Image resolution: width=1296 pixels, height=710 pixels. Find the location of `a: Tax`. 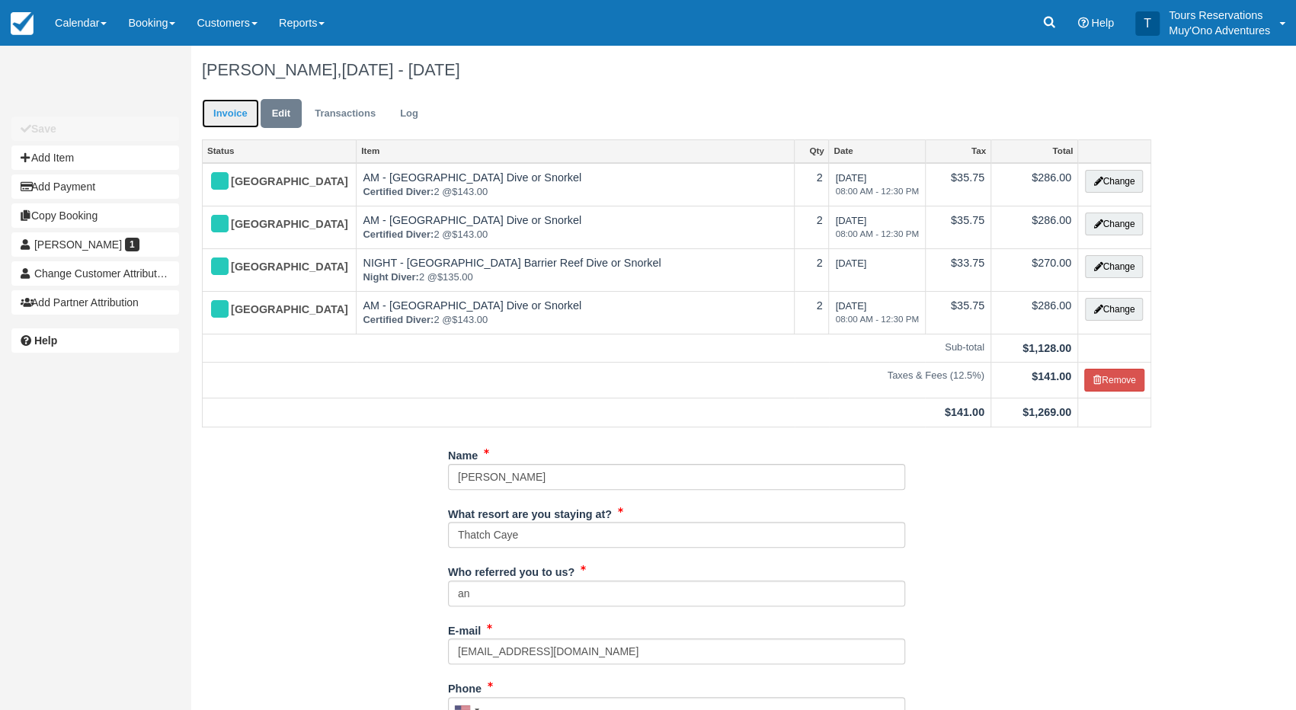

a: Tax is located at coordinates (957, 151).